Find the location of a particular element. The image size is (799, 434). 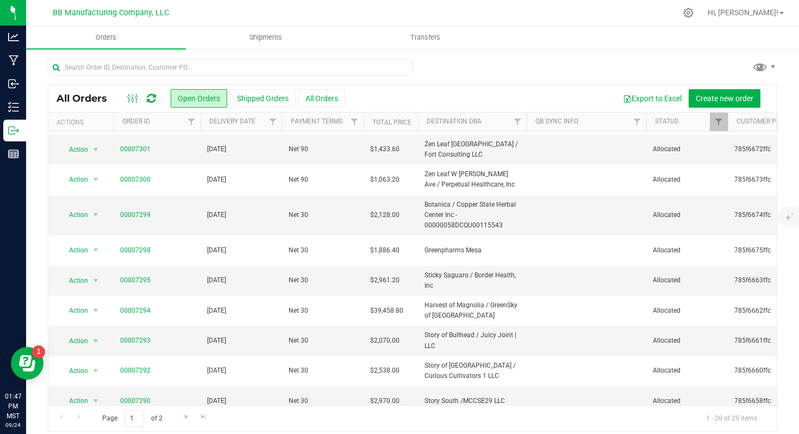

span: $2,538.00 is located at coordinates (385, 370).